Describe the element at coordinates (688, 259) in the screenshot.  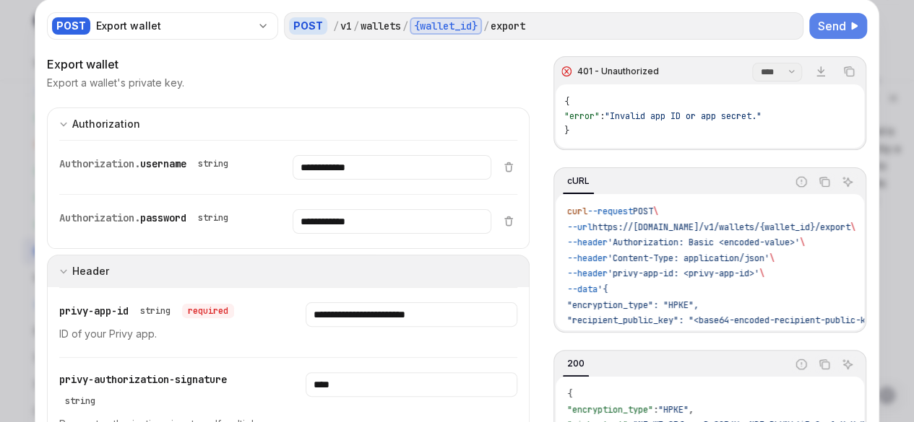
I see `span: 'Content-Type: application/json'` at that location.